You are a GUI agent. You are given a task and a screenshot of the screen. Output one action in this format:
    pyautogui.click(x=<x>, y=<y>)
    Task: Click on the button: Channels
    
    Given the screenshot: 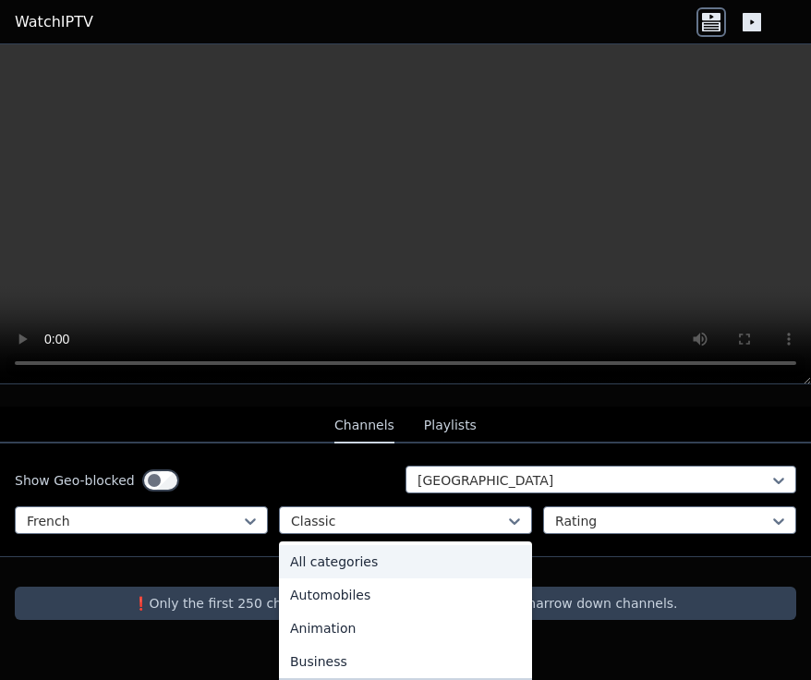 What is the action you would take?
    pyautogui.click(x=364, y=426)
    